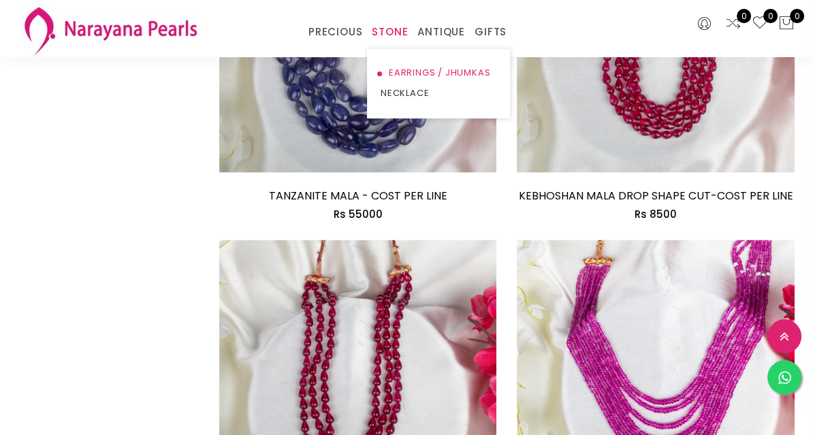 The image size is (815, 435). What do you see at coordinates (438, 93) in the screenshot?
I see `a: NECKLACE` at bounding box center [438, 93].